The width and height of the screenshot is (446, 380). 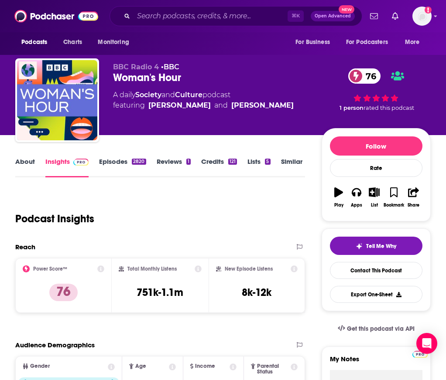 I want to click on a: Jennifer Susan Murray, so click(x=179, y=106).